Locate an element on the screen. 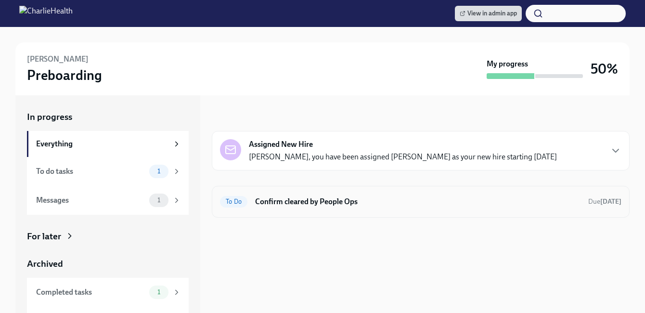  a: View in admin app is located at coordinates (488, 13).